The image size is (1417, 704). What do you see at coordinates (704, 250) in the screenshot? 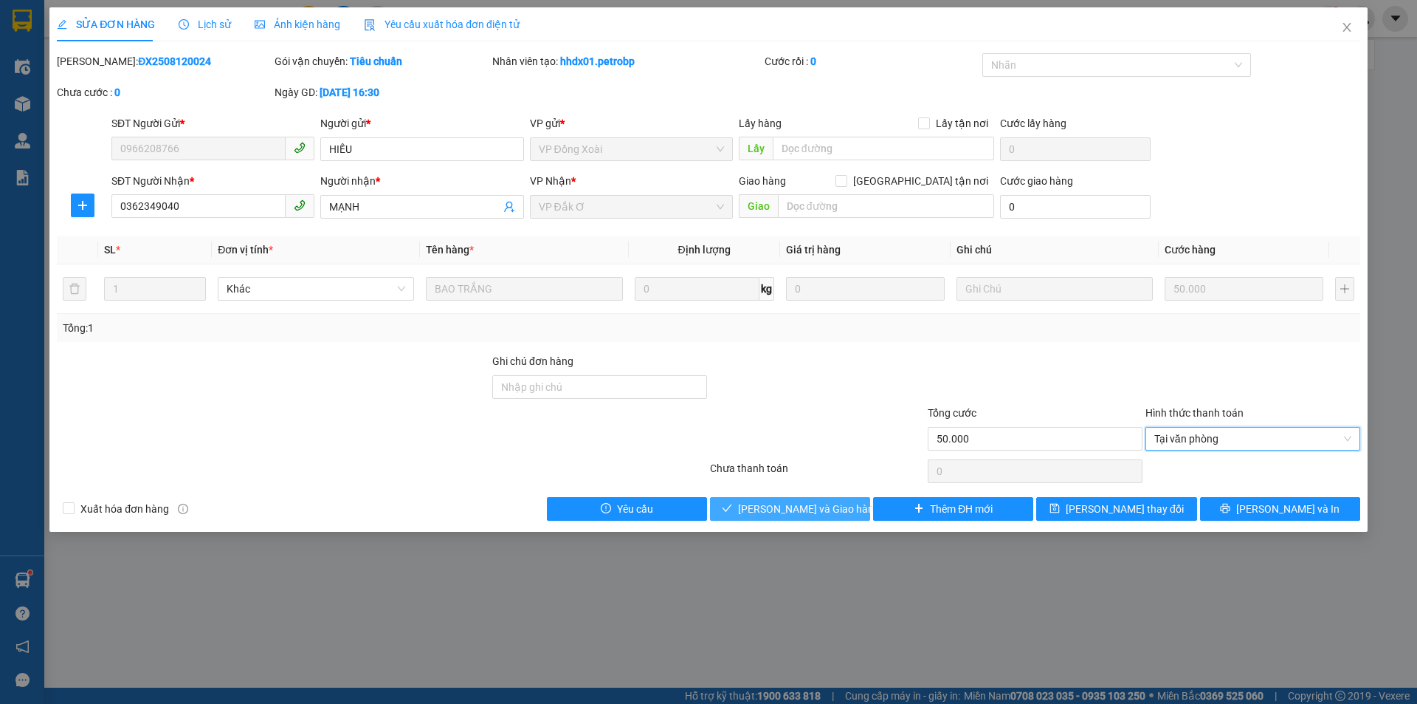
I see `span: Định lượng` at bounding box center [704, 250].